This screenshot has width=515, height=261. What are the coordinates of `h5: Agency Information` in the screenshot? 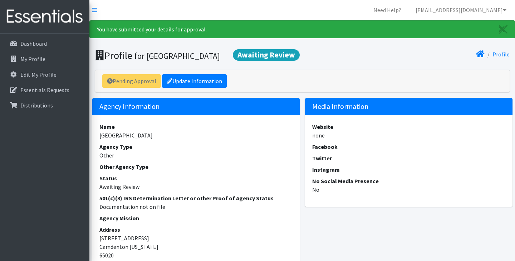 It's located at (196, 107).